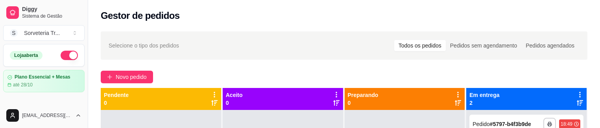 Image resolution: width=600 pixels, height=128 pixels. I want to click on span: Sistema de Gestão, so click(52, 16).